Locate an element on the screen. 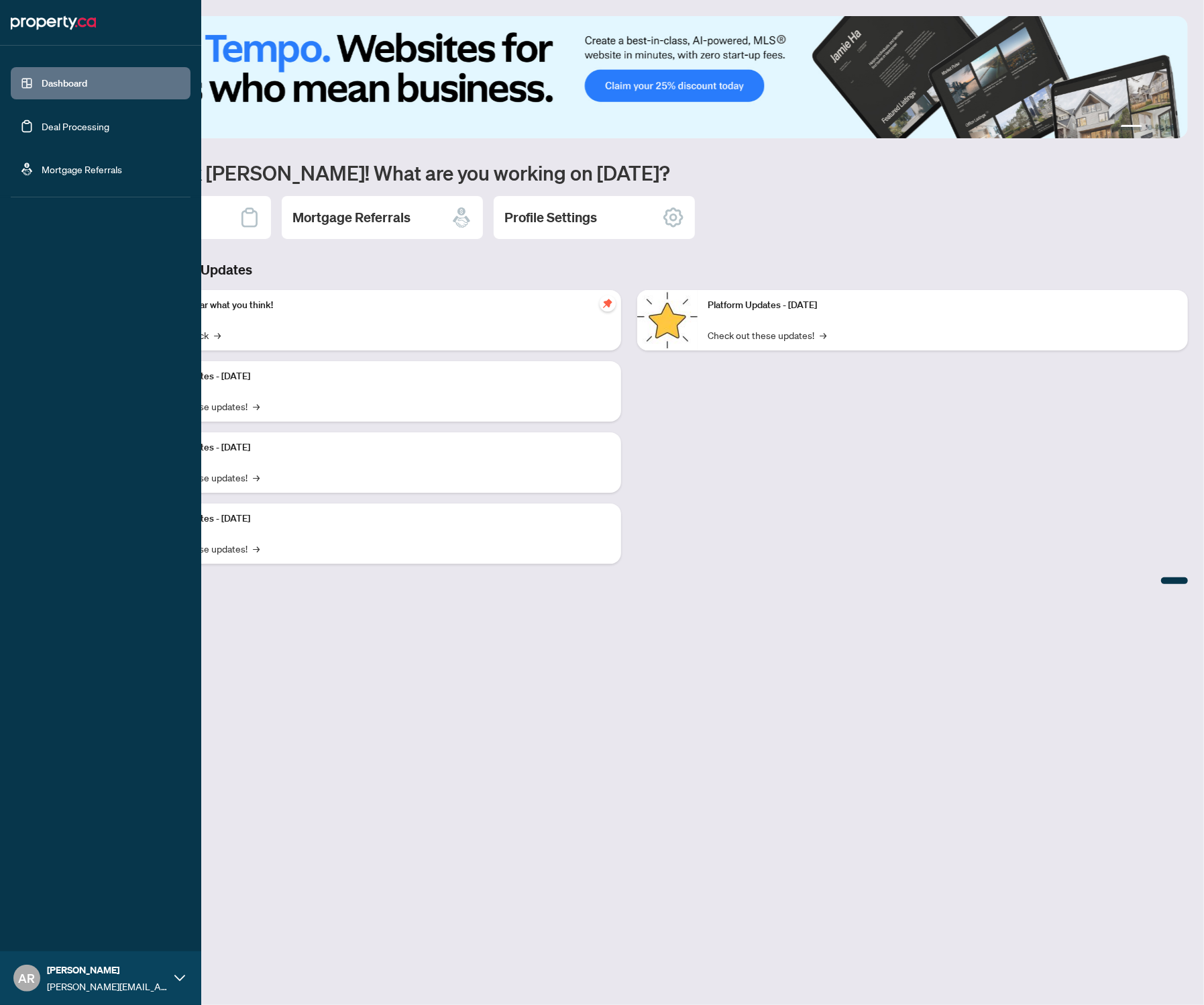 The height and width of the screenshot is (1005, 1204). img: logo is located at coordinates (53, 22).